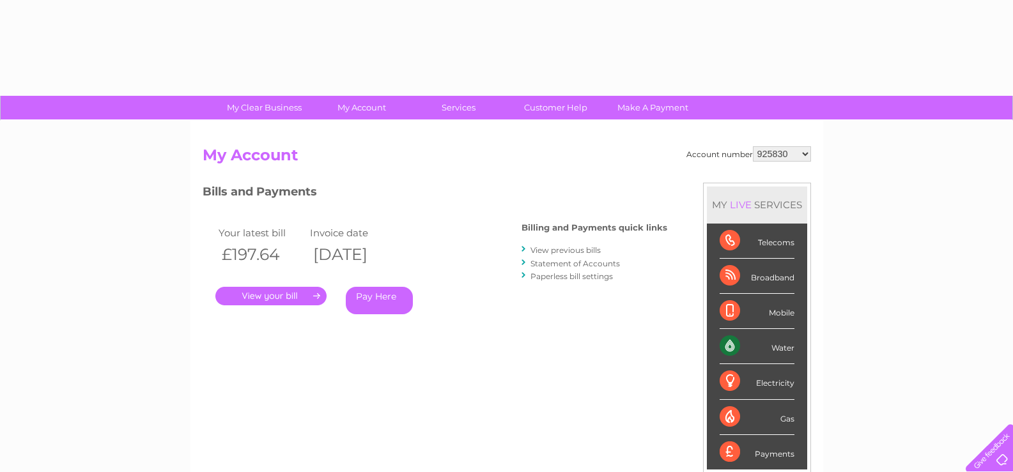  Describe the element at coordinates (261, 254) in the screenshot. I see `th: £197.64` at that location.